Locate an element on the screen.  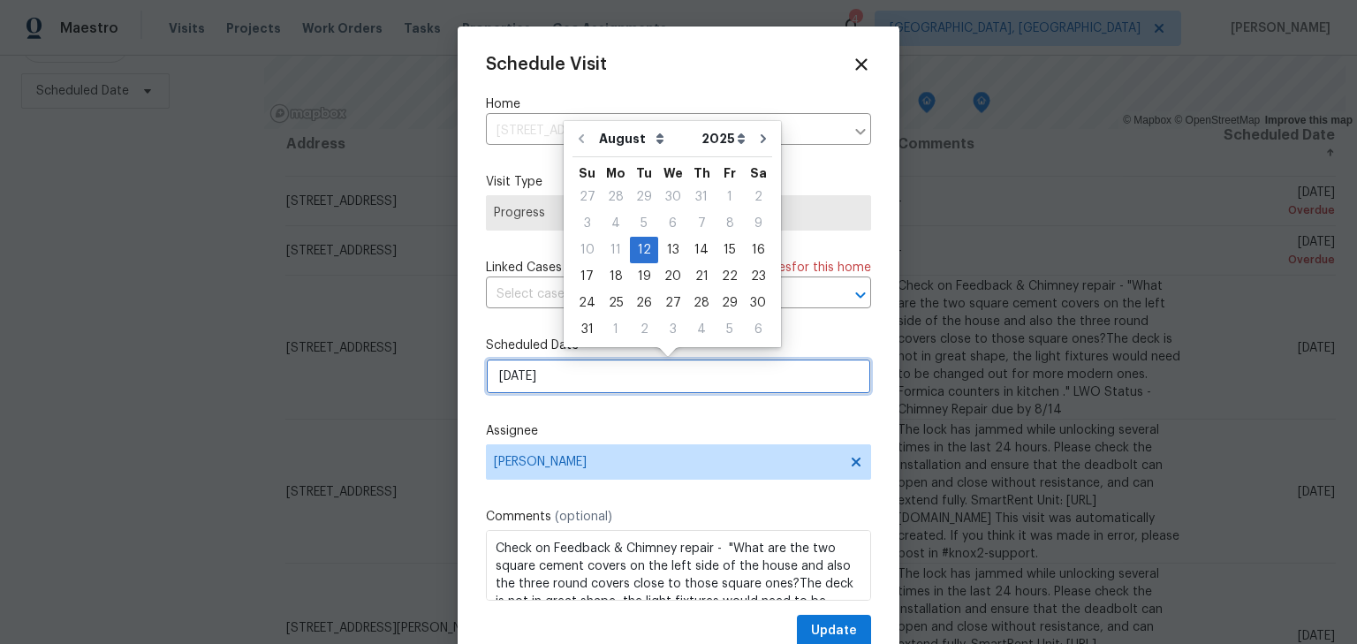
div: Fri Sep 05 2025 is located at coordinates (730, 329).